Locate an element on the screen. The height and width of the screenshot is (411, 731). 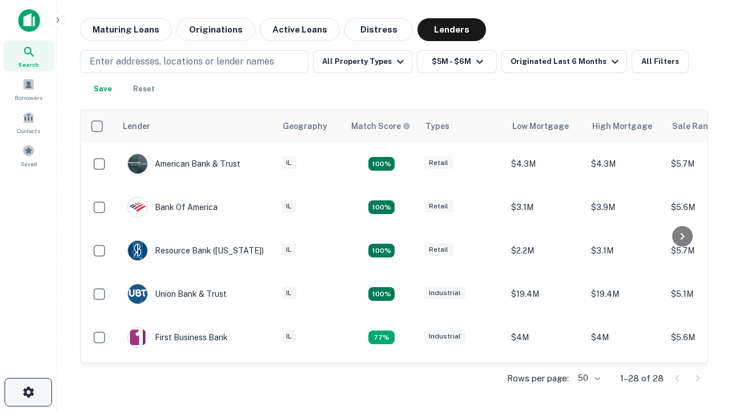
div: Matching Properties: 3, hasApolloMatch: undefined is located at coordinates (381, 337).